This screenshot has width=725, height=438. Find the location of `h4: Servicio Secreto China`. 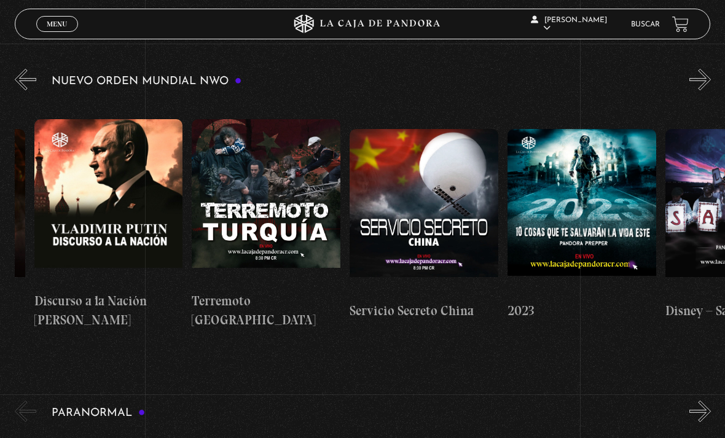

h4: Servicio Secreto China is located at coordinates (424, 311).